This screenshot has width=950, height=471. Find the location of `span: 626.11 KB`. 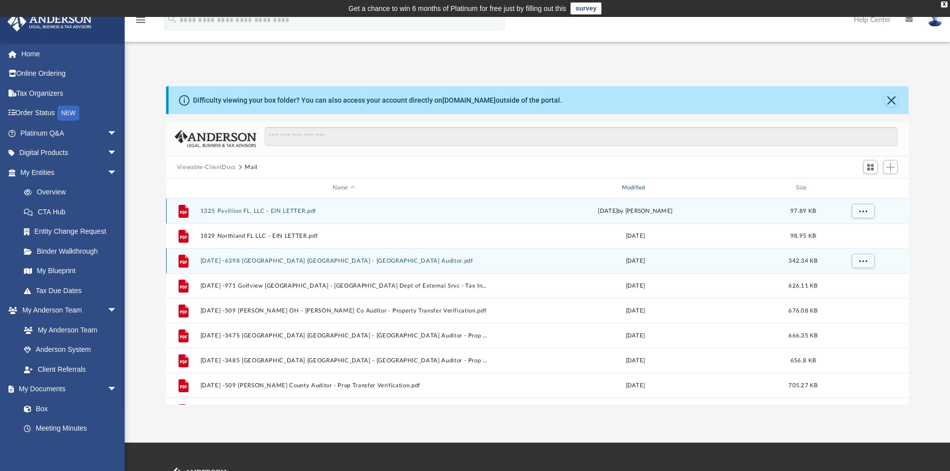

span: 626.11 KB is located at coordinates (803, 285).